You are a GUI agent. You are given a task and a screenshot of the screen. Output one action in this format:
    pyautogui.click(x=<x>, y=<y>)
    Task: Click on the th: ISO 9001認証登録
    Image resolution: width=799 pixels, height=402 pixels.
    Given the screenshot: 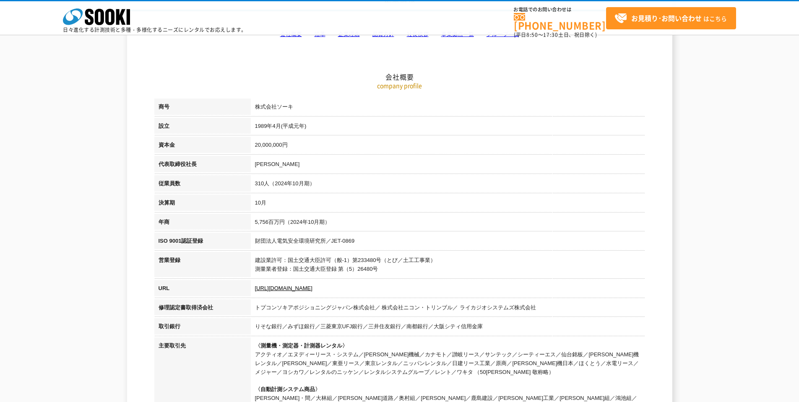 What is the action you would take?
    pyautogui.click(x=203, y=242)
    